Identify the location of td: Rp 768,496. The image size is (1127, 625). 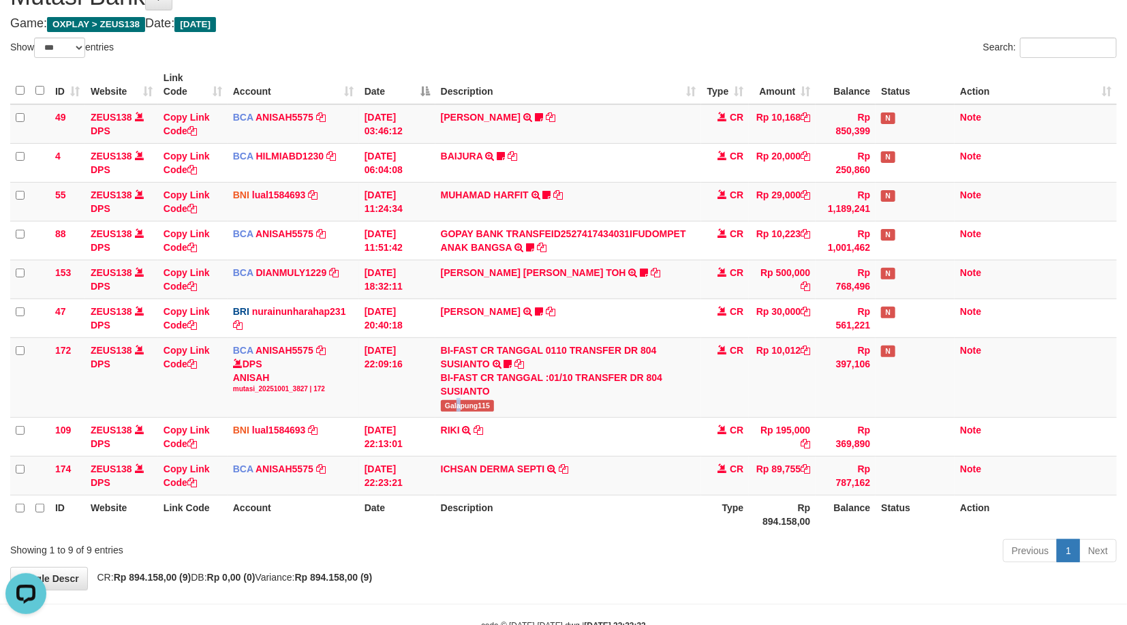
(846, 279).